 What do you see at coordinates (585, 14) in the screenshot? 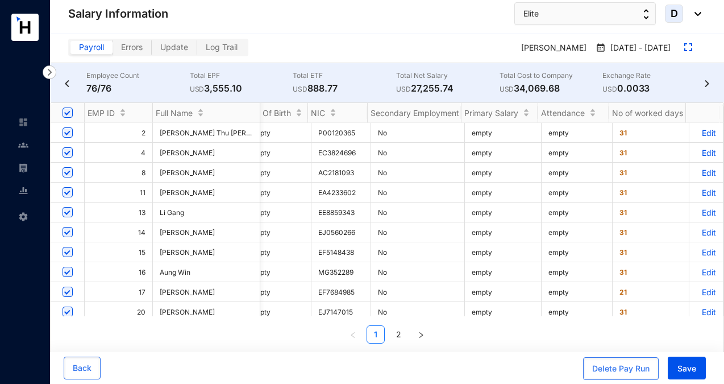
I see `button: Elite` at bounding box center [585, 14].